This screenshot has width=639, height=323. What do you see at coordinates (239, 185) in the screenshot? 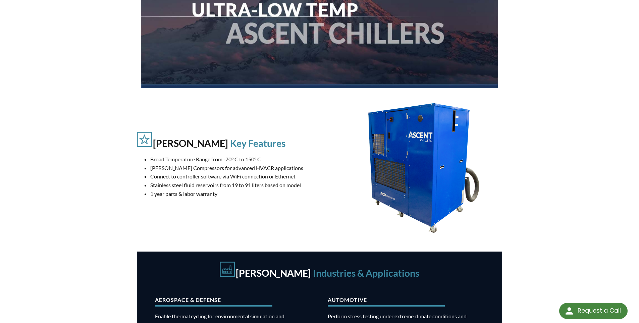
I see `li: Stainless steel fluid reservoirs from 19 to 91 liters based on model` at bounding box center [239, 185].